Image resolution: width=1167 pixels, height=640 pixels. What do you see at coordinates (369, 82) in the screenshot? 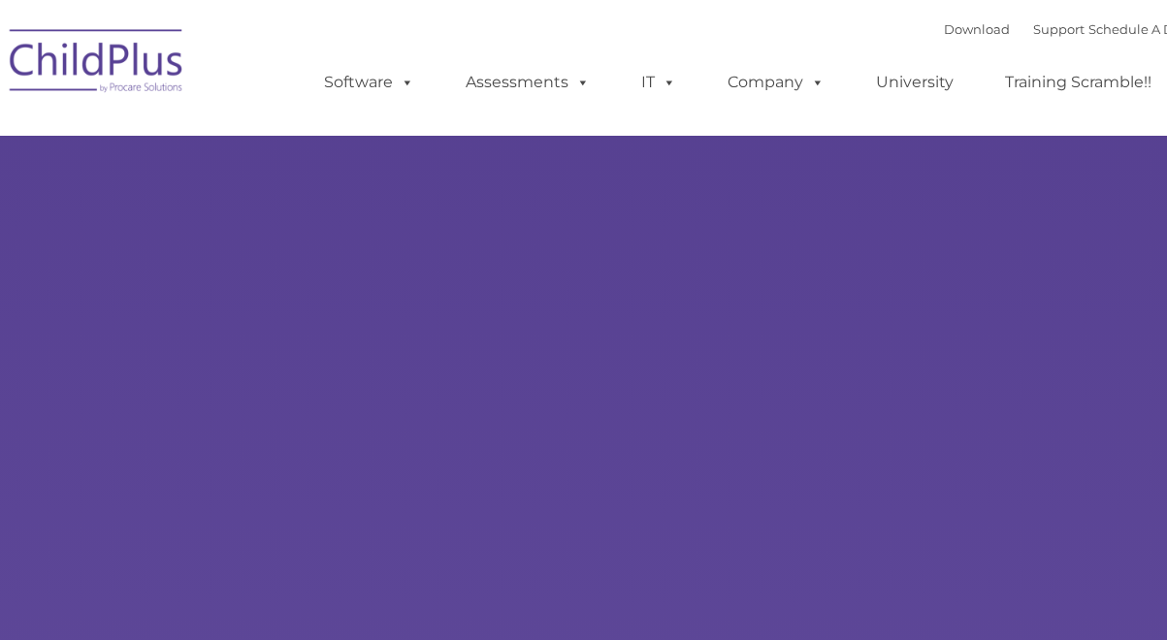
I see `a: Software` at bounding box center [369, 82].